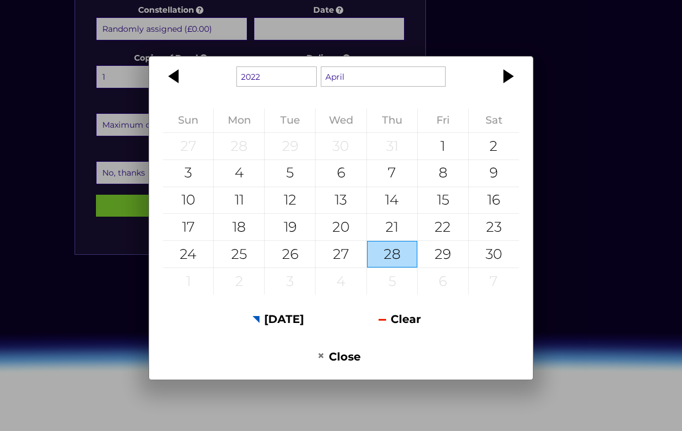 The image size is (682, 431). Describe the element at coordinates (340, 254) in the screenshot. I see `div: 27 April 2022` at that location.